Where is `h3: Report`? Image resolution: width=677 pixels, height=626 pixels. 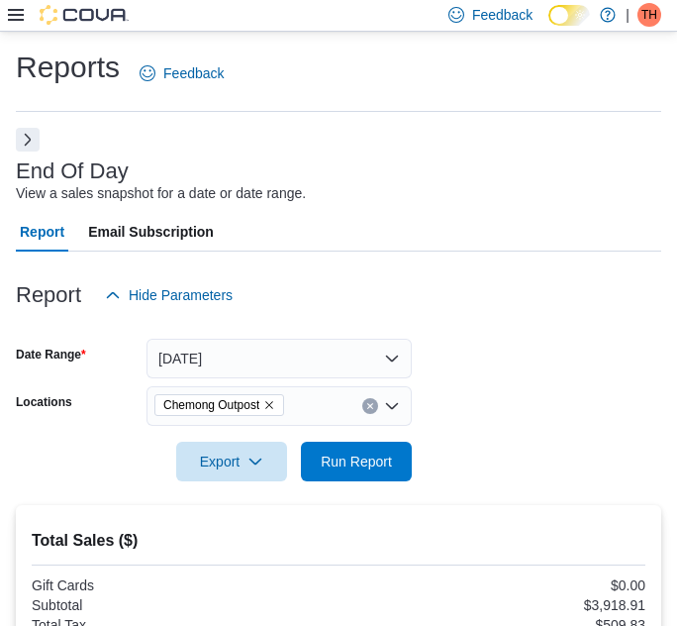 h3: Report is located at coordinates (49, 295).